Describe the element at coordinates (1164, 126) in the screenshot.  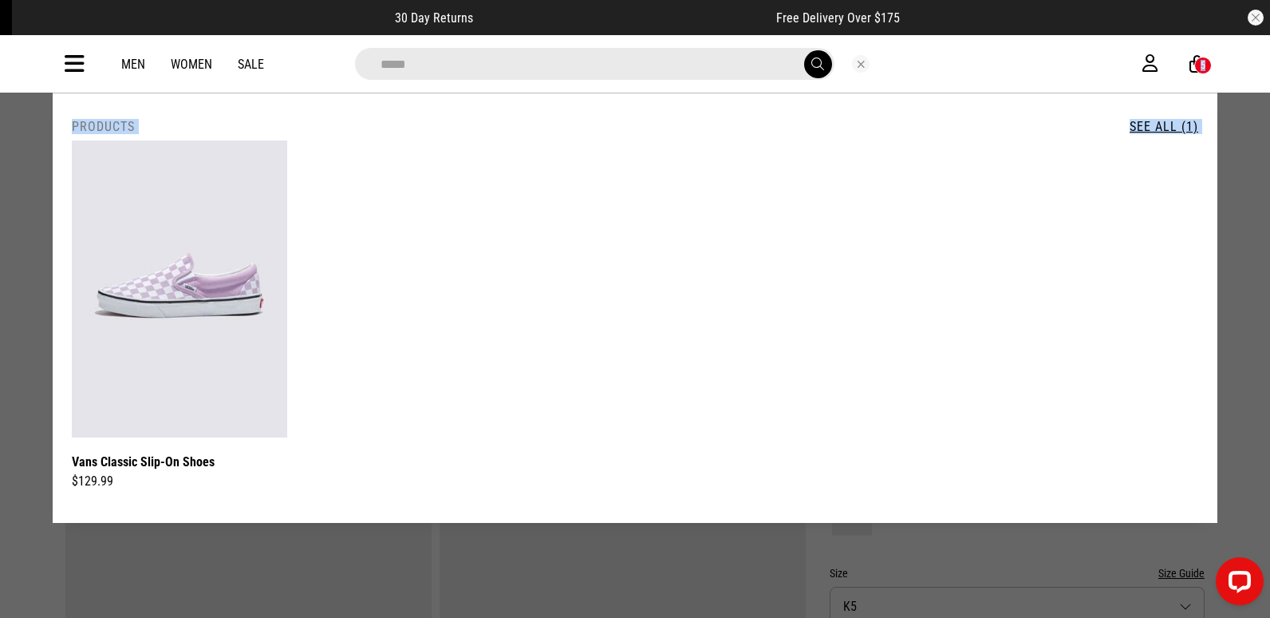
I see `a: See All (1)` at that location.